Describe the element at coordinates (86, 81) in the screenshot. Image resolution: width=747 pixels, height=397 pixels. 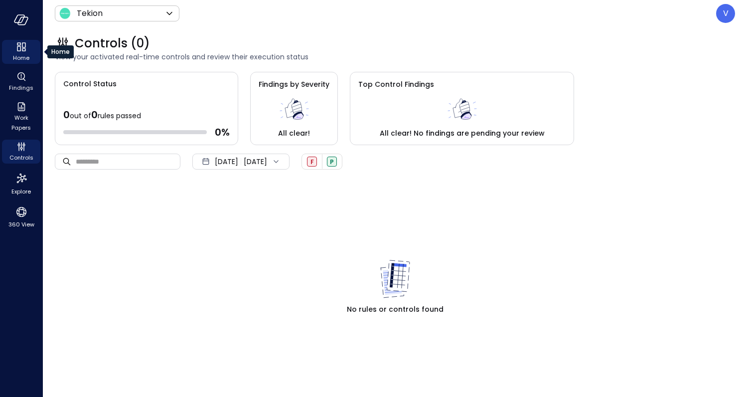
I see `span: Control Status` at that location.